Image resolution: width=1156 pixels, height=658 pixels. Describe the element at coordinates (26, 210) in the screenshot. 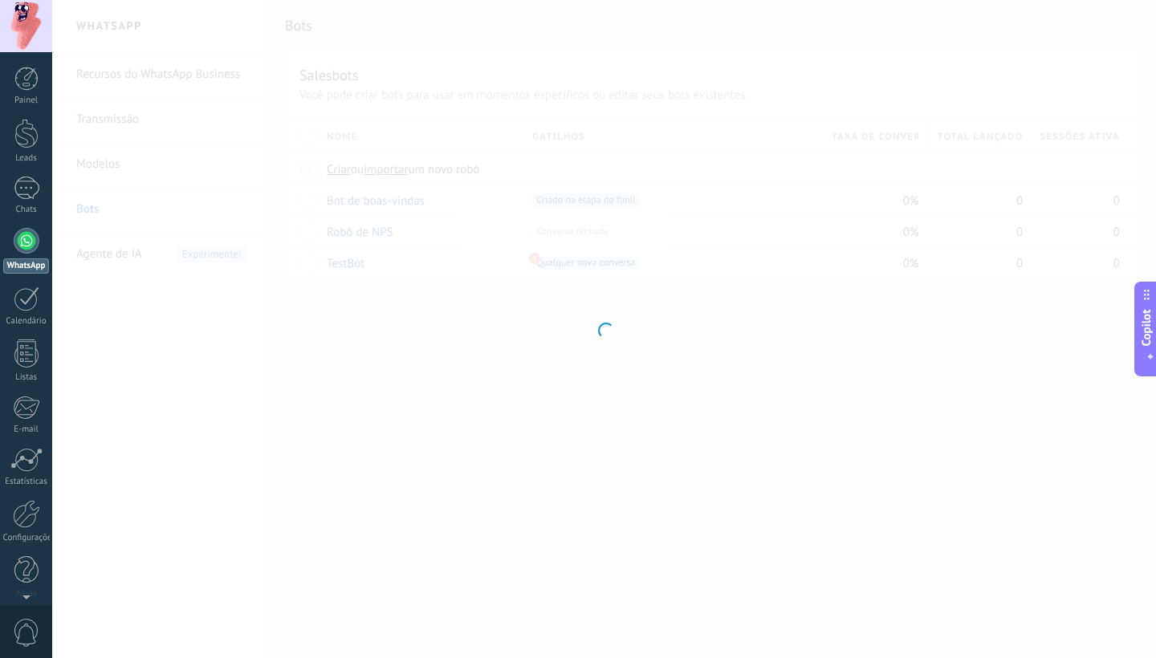

I see `div: Chats` at that location.